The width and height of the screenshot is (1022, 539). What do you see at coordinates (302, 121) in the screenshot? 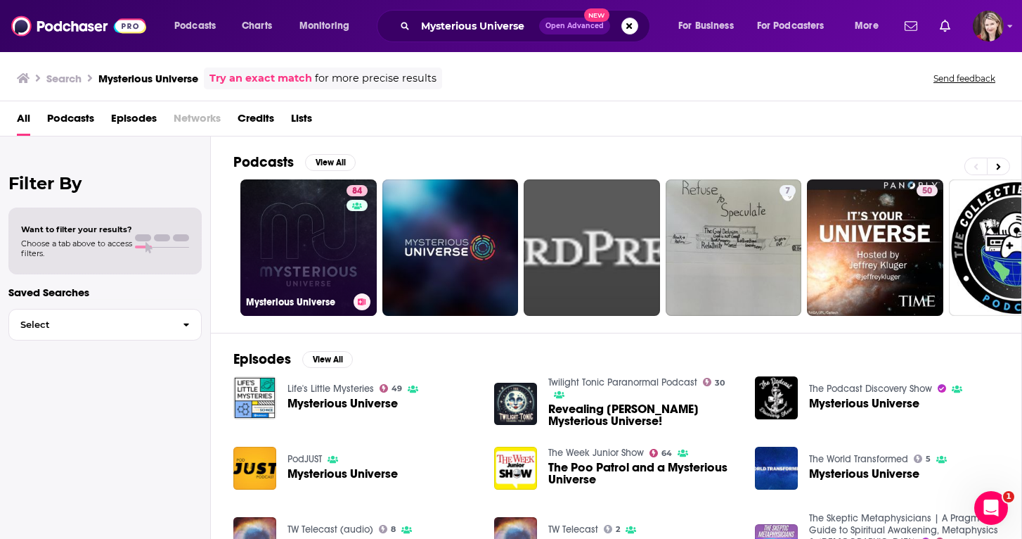
I see `span: Lists` at bounding box center [302, 121].